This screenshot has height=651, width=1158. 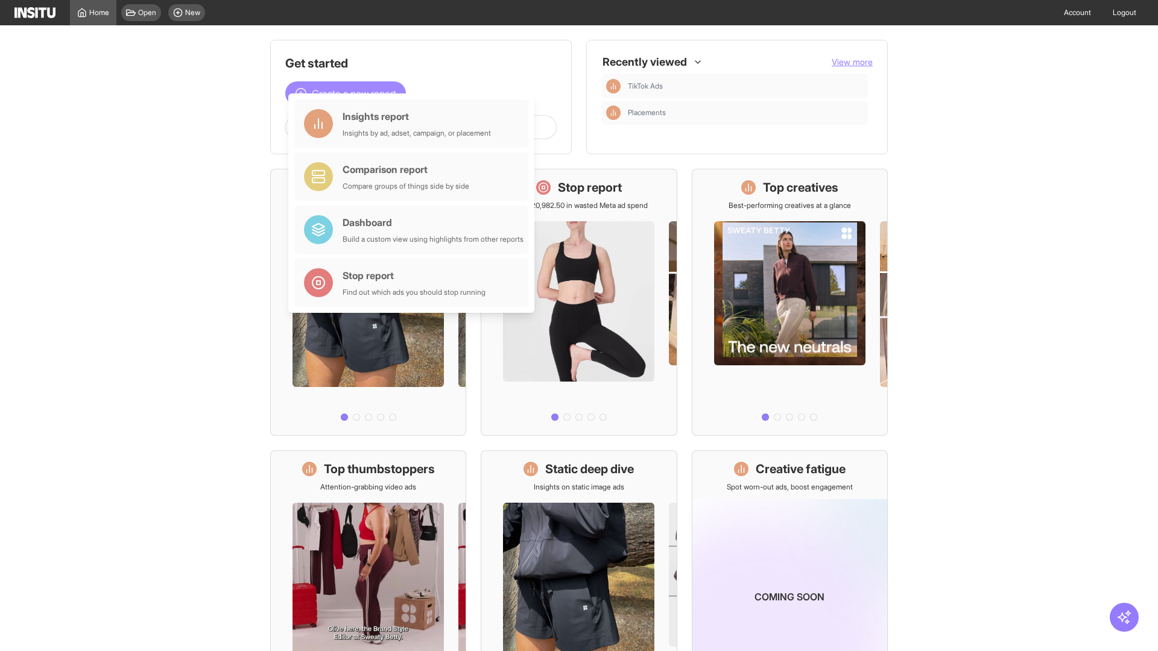 What do you see at coordinates (417, 133) in the screenshot?
I see `div: Insights by ad, adset, campaign, or placement` at bounding box center [417, 133].